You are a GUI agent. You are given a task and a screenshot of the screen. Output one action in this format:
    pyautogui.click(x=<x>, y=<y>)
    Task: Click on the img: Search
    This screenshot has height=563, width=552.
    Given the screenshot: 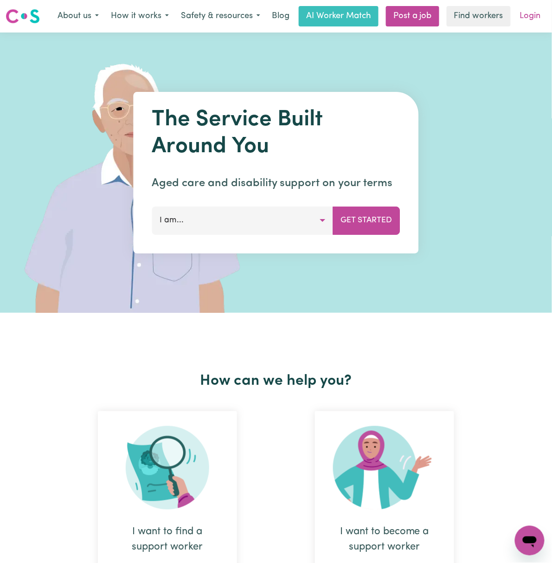 What is the action you would take?
    pyautogui.click(x=167, y=468)
    